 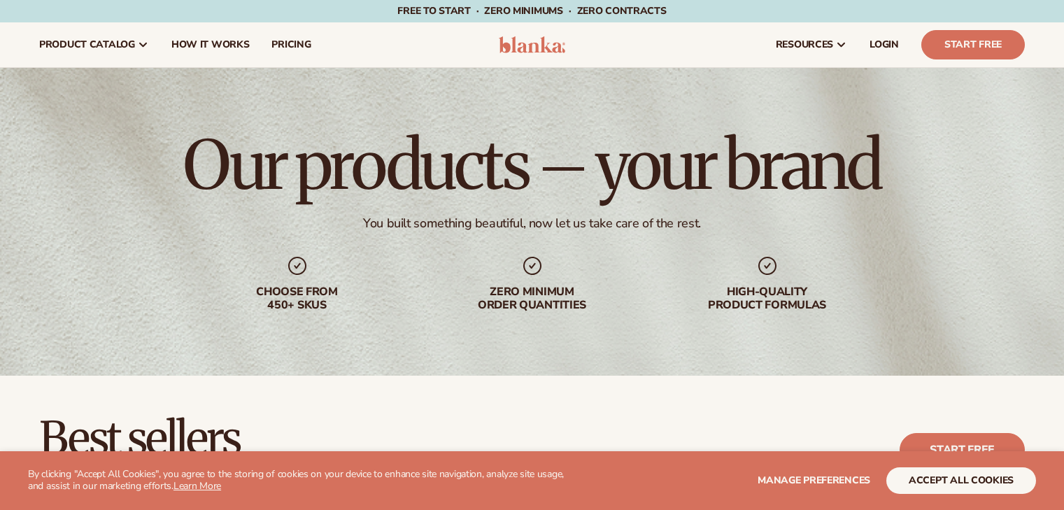 What do you see at coordinates (197, 485) in the screenshot?
I see `a: Learn More` at bounding box center [197, 485].